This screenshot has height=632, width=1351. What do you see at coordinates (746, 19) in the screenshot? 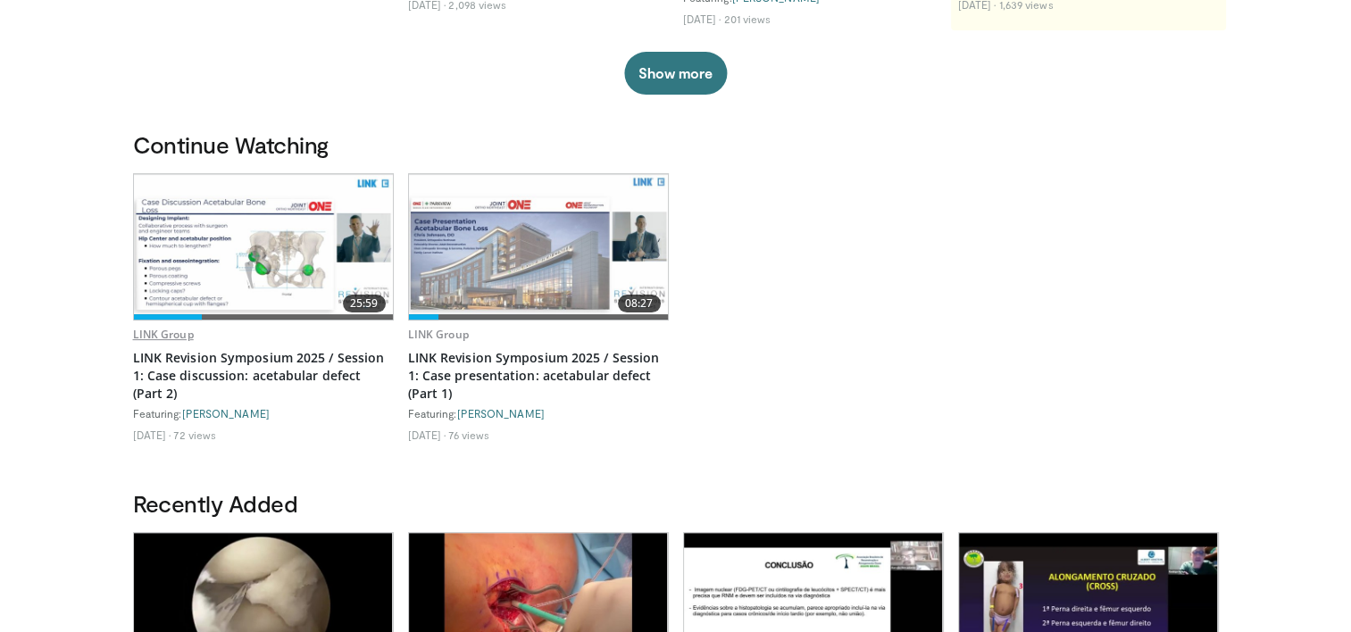
I see `li: 201 views` at bounding box center [746, 19].